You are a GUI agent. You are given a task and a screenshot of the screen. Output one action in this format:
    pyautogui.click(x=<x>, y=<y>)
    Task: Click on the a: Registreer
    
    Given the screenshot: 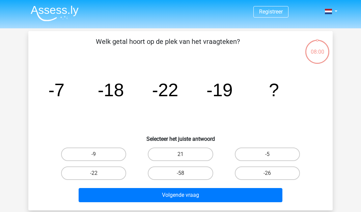 What is the action you would take?
    pyautogui.click(x=271, y=11)
    